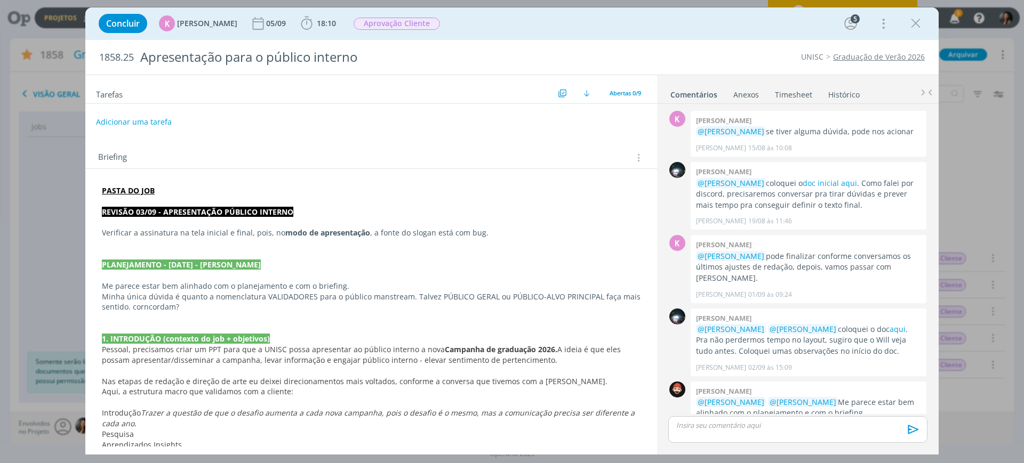 This screenshot has width=1024, height=463. Describe the element at coordinates (273, 349) in the screenshot. I see `span: Pessoal, precisamos criar um PPT para que a UNISC possa apresentar ao público interno a nova` at that location.